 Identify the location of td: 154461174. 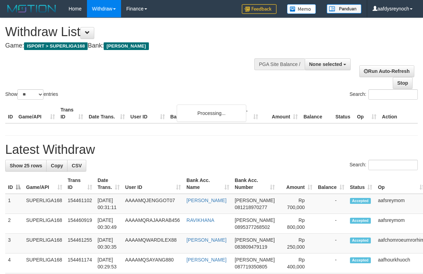
(80, 263).